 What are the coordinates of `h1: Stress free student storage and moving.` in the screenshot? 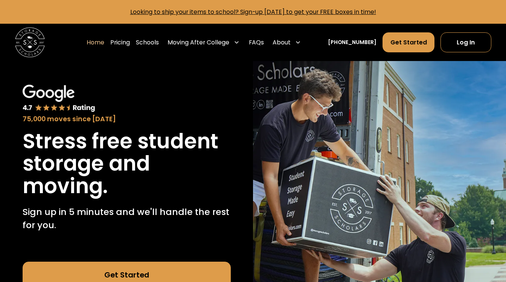 It's located at (126, 164).